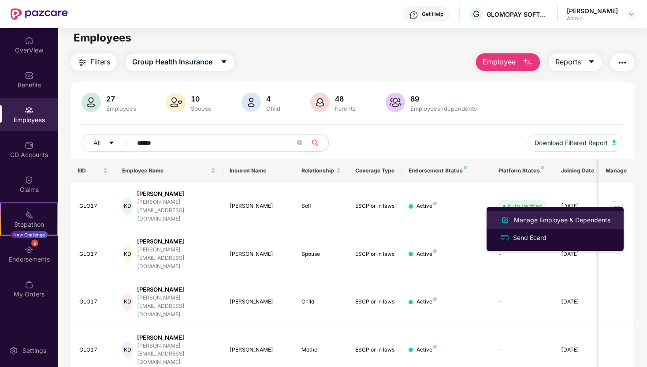  What do you see at coordinates (29, 41) in the screenshot?
I see `img: svg+xml;base64,PHN2ZyBpZD0iSG9tZSIgeG1sbnM9Imh0dHA6Ly93d3cudzMub3JnLzIwMDAvc3ZnIiB3aWR0aD0iMjAiIG...` at bounding box center [29, 41].